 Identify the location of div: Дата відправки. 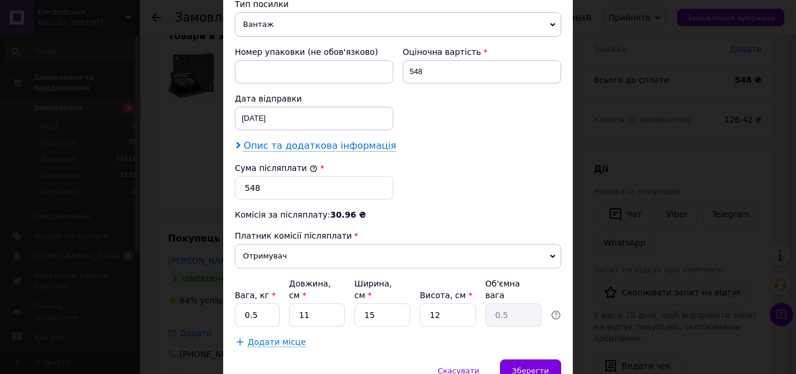
(314, 98).